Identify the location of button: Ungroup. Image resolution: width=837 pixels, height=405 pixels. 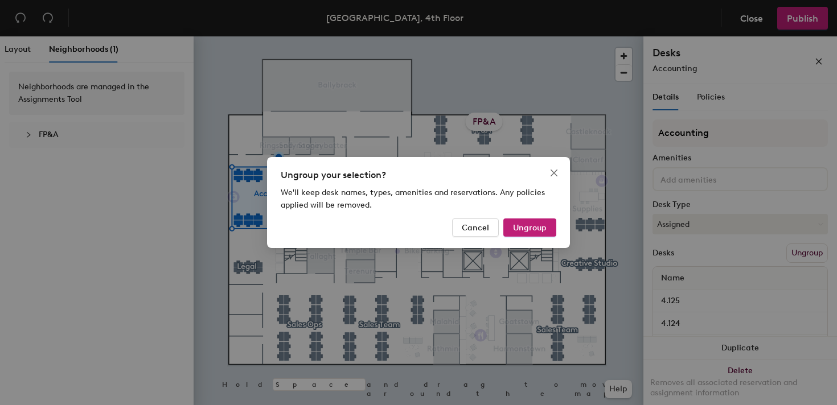
(530, 228).